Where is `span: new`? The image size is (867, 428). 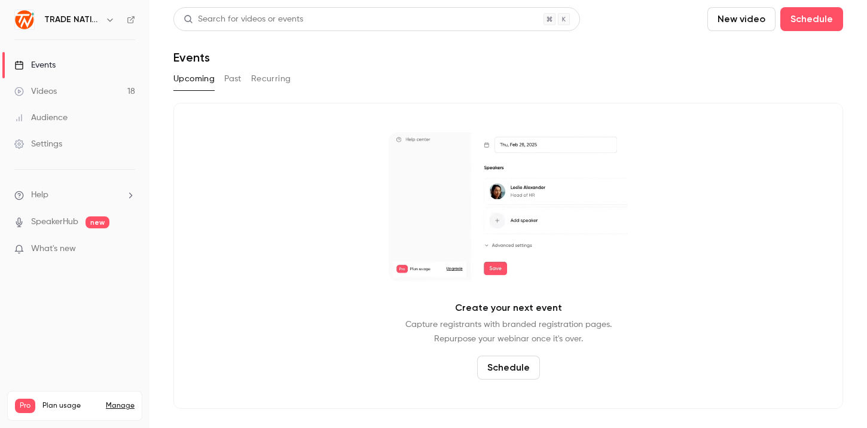 span: new is located at coordinates (98, 223).